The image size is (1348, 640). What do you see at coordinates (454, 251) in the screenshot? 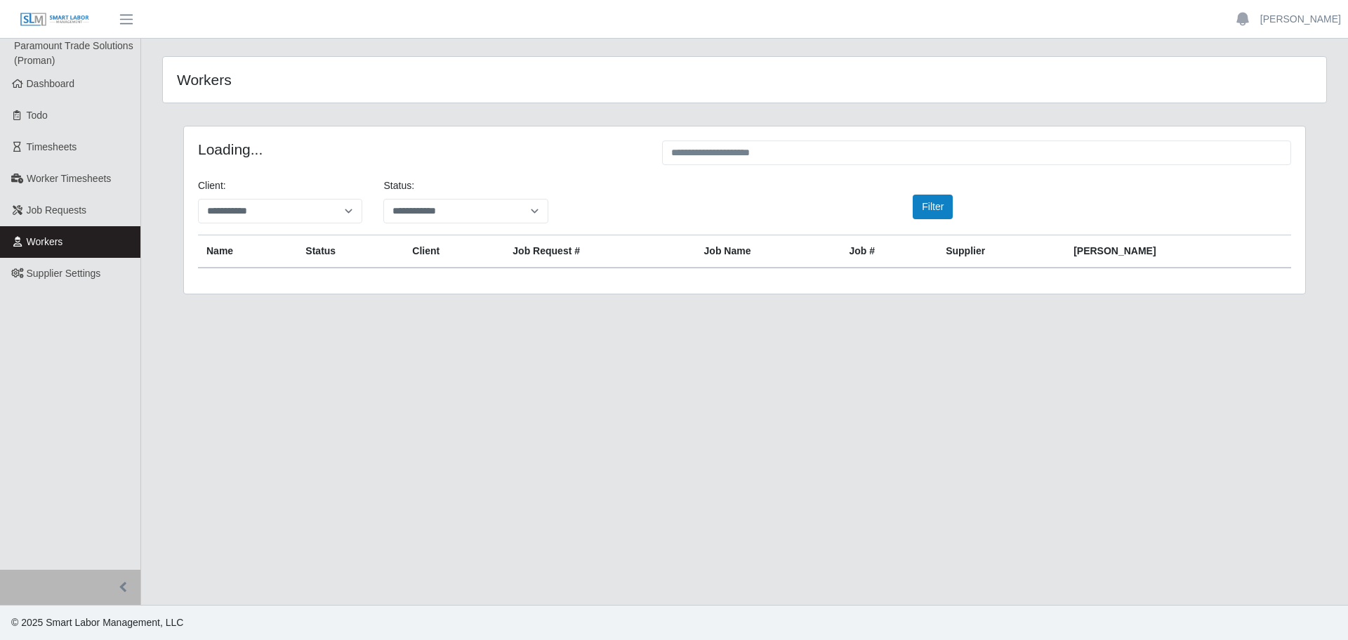
I see `th: Client` at bounding box center [454, 251].